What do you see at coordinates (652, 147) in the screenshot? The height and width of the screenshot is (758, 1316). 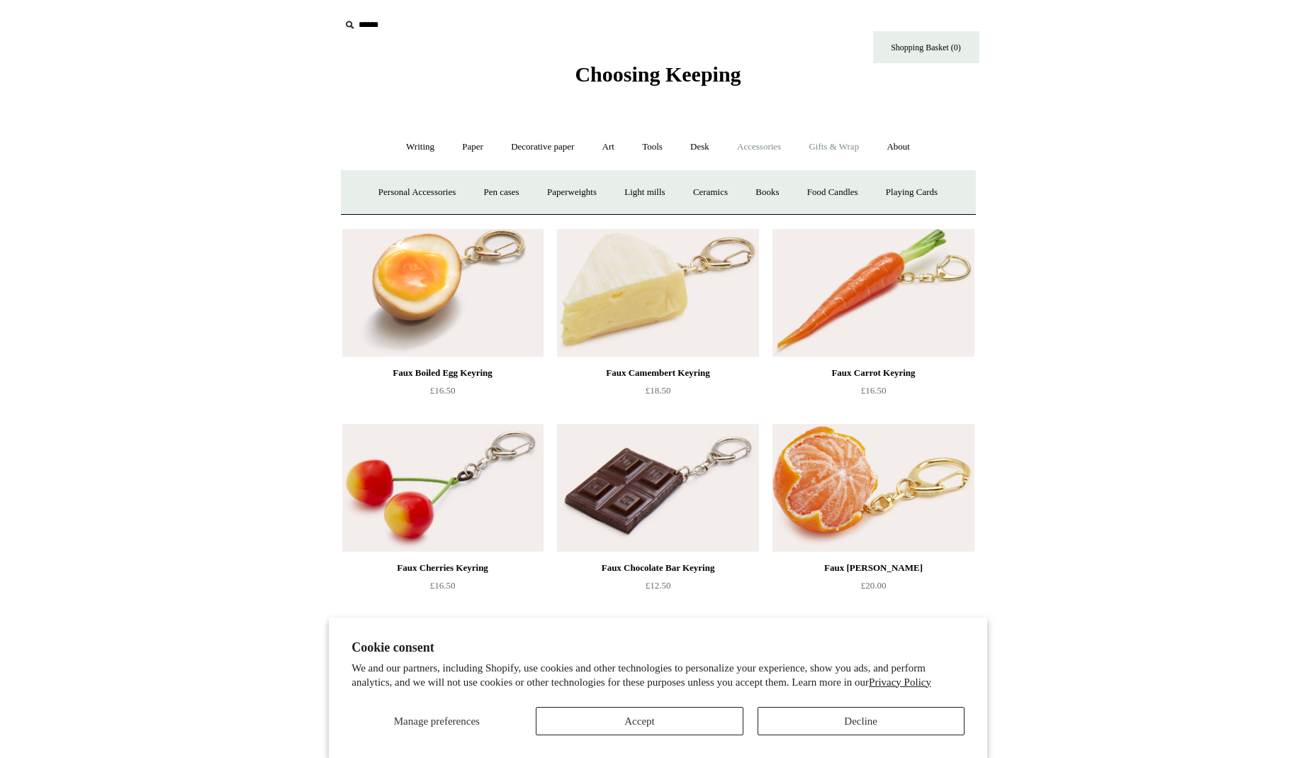 I see `a: Tools` at bounding box center [652, 147].